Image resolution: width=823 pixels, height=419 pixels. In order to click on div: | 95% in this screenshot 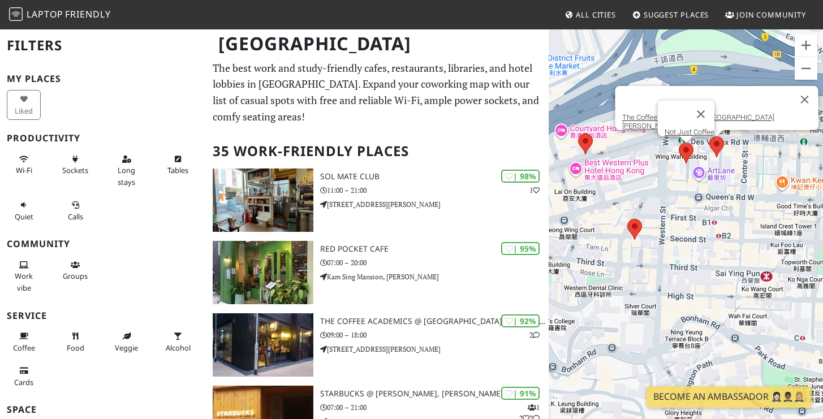, I will do `click(520, 248)`.